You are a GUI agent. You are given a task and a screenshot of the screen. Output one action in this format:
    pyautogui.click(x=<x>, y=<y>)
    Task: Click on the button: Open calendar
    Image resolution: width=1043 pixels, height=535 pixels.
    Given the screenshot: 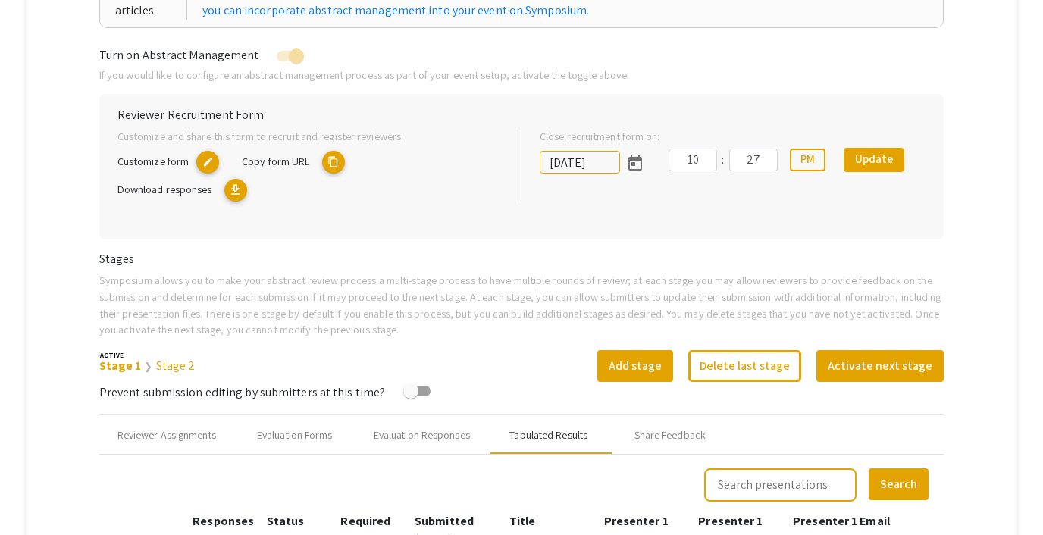 What is the action you would take?
    pyautogui.click(x=635, y=163)
    